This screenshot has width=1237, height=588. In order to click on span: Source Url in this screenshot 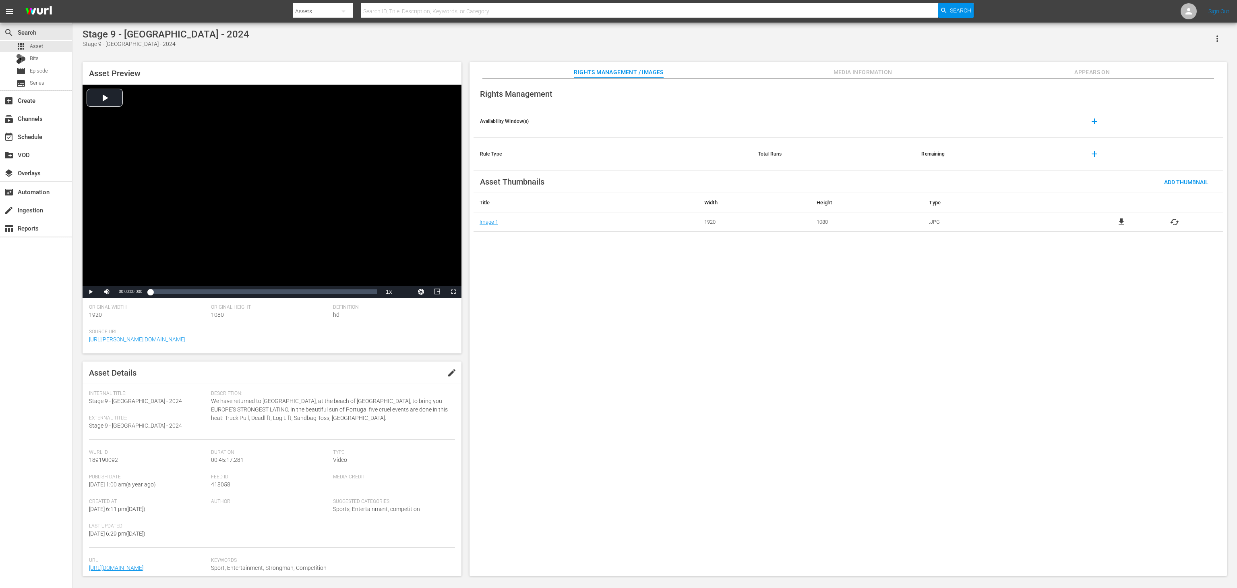, I will do `click(270, 332)`.